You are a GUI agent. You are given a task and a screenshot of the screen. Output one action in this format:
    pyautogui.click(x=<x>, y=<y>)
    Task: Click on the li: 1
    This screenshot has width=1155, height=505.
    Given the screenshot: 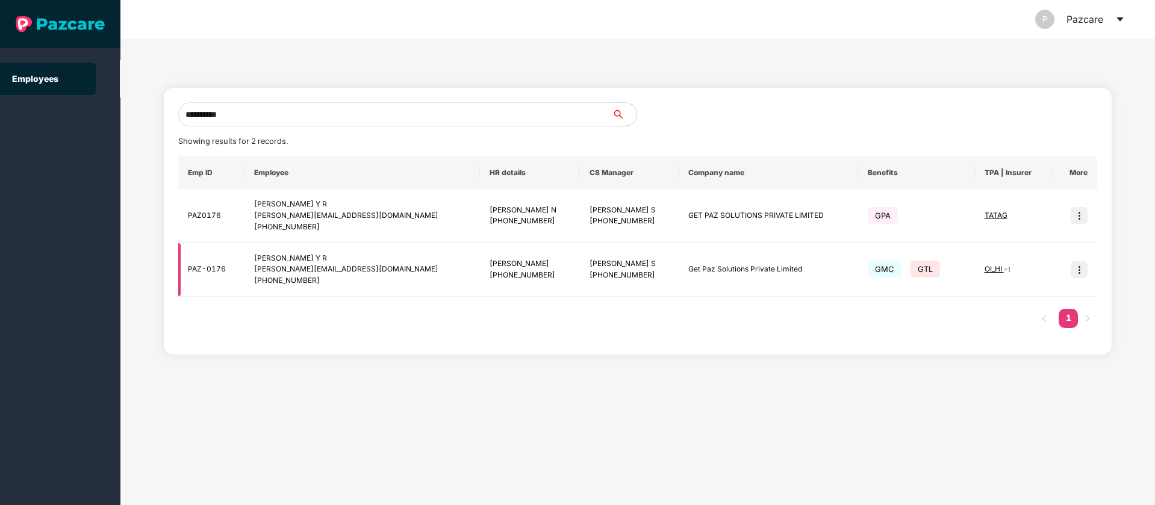 What is the action you would take?
    pyautogui.click(x=1069, y=319)
    